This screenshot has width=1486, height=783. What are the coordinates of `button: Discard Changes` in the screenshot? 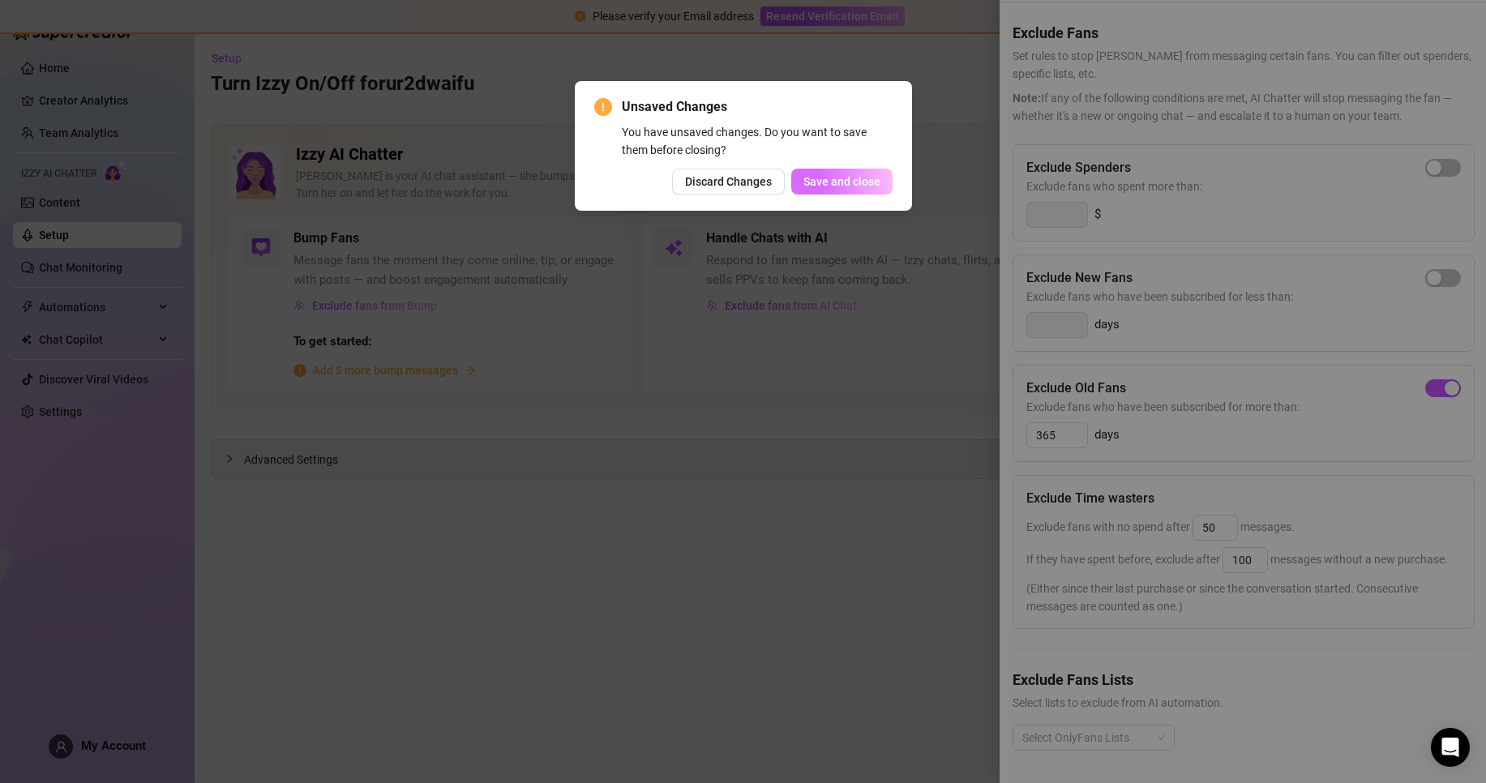 It's located at (728, 182).